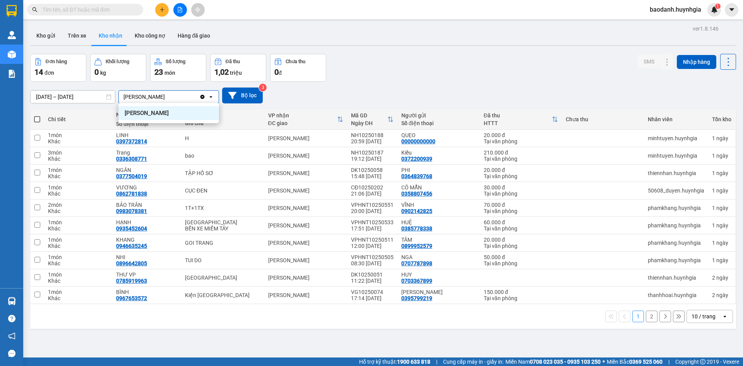 Image resolution: width=743 pixels, height=366 pixels. Describe the element at coordinates (372, 205) in the screenshot. I see `div: VPHNT10250551` at that location.